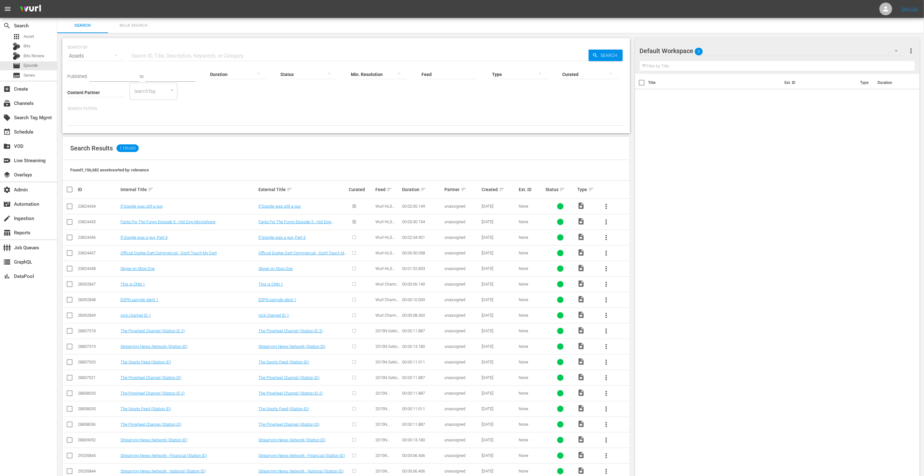 The image size is (924, 476). What do you see at coordinates (7, 146) in the screenshot?
I see `span: VOD` at bounding box center [7, 146].